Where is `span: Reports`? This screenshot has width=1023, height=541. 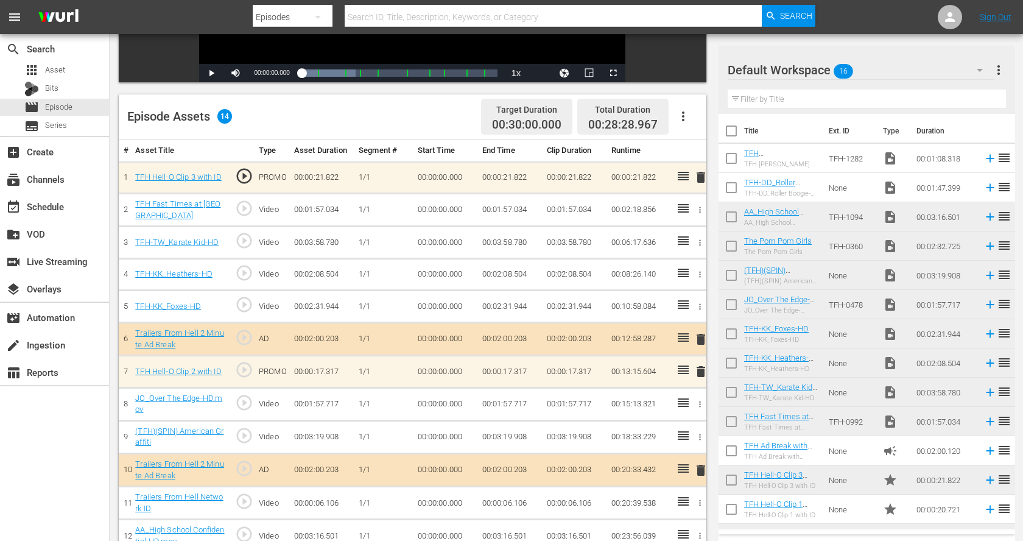 span: Reports is located at coordinates (13, 373).